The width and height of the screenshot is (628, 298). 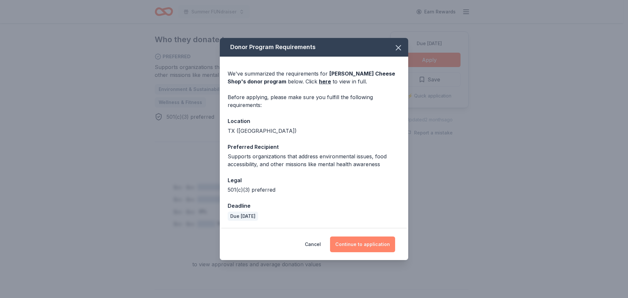 I want to click on button: Cancel, so click(x=312, y=244).